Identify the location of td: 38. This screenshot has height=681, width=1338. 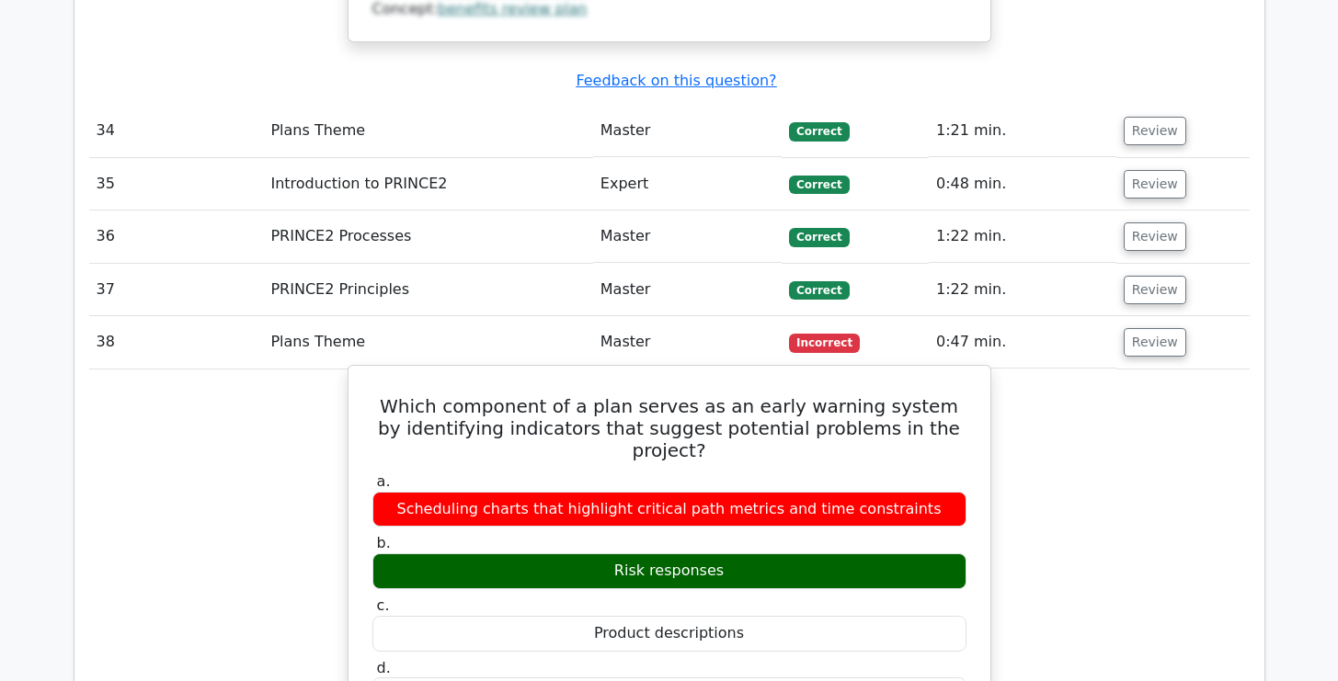
(177, 342).